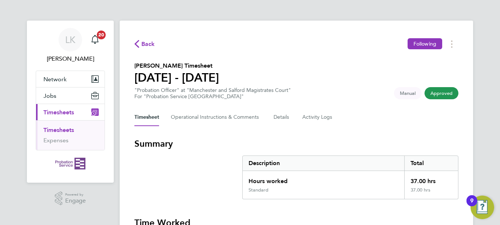 Image resolution: width=500 pixels, height=225 pixels. Describe the element at coordinates (145, 44) in the screenshot. I see `button: Back` at that location.